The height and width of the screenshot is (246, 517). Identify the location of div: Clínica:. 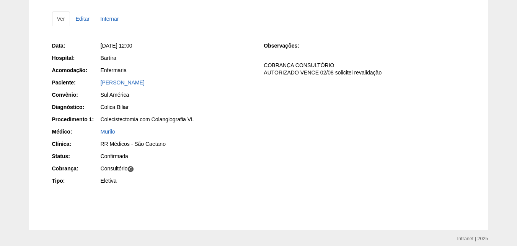
(76, 144).